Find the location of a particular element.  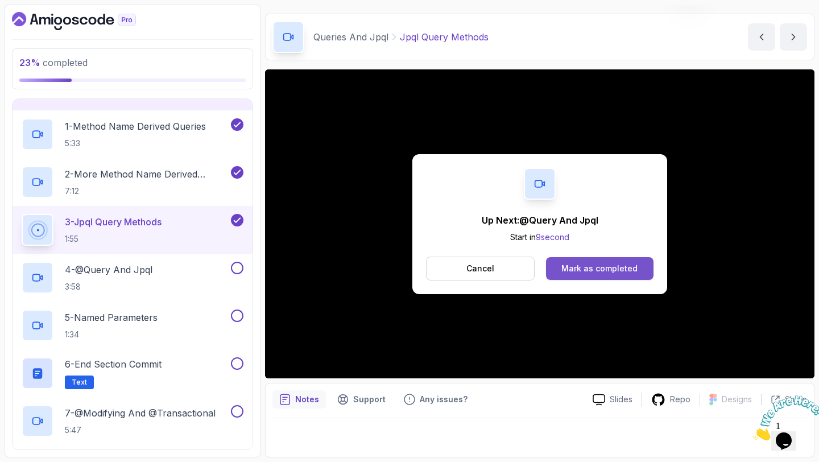

p: 7 - @Modifying And @Transactional is located at coordinates (140, 413).